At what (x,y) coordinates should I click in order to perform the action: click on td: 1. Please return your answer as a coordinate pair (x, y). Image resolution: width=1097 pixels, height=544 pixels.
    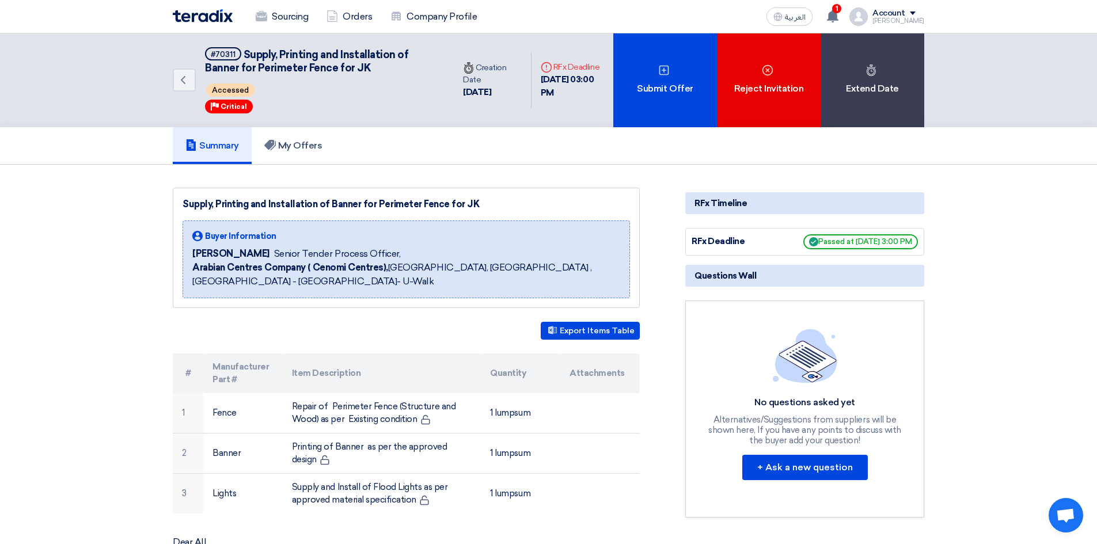
    Looking at the image, I should click on (188, 413).